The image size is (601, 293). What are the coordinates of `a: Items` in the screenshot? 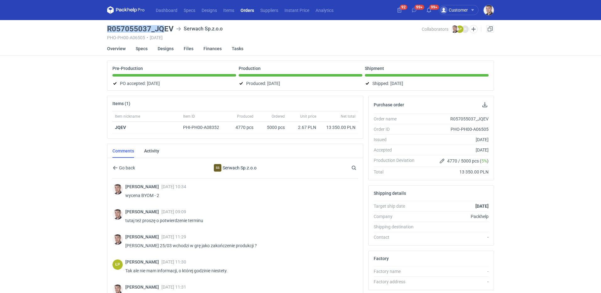 It's located at (229, 10).